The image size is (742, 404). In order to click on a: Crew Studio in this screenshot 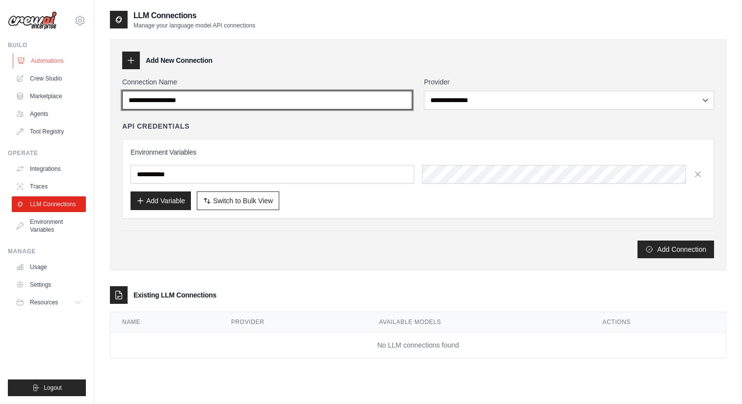, I will do `click(49, 79)`.